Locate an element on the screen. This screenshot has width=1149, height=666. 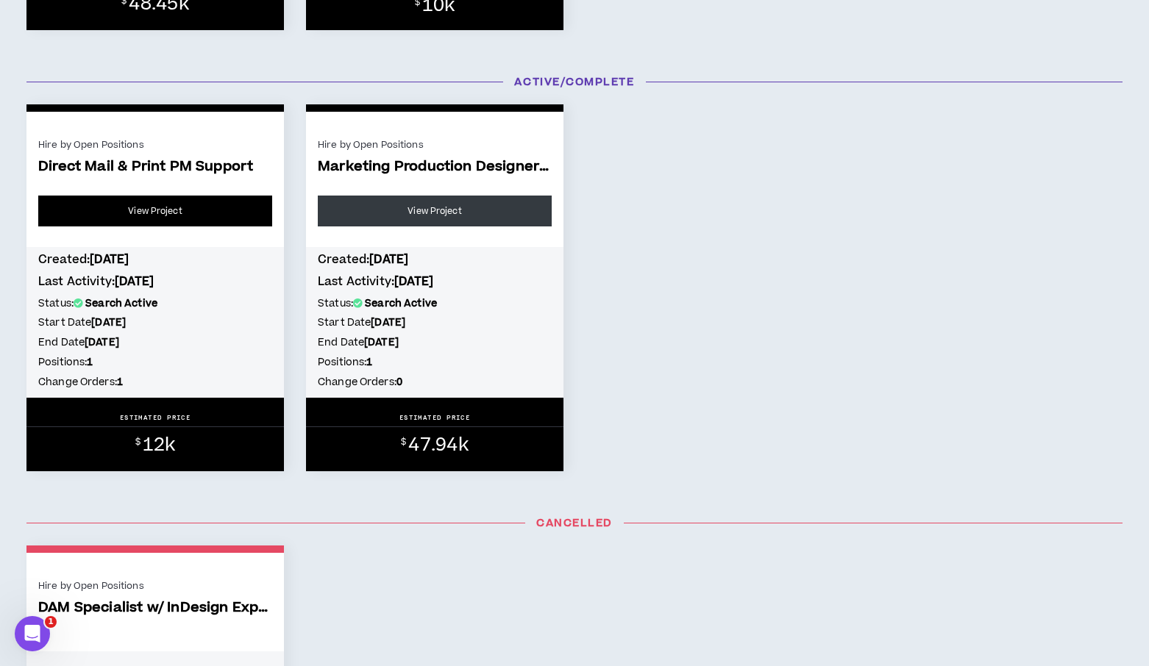
b: 0 is located at coordinates (399, 382).